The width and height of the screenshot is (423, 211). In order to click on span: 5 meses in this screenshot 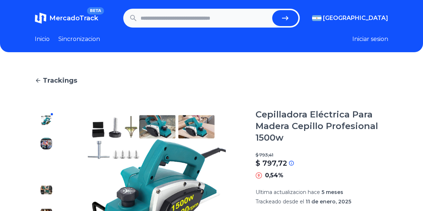, I will do `click(333, 192)`.